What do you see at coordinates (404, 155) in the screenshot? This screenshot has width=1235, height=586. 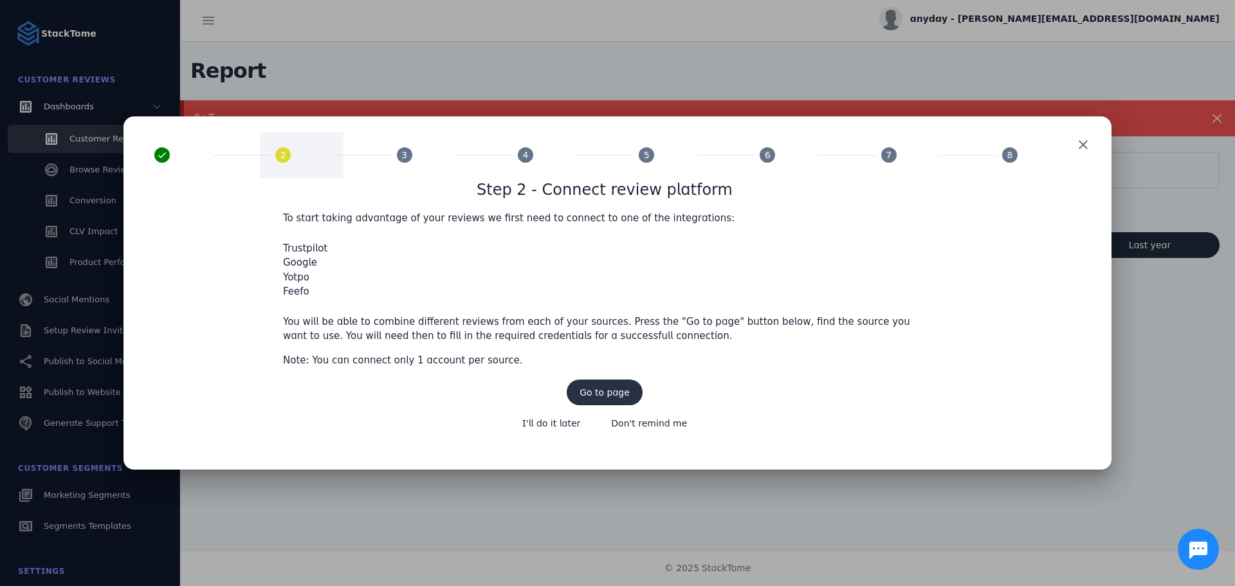 I see `span: 3` at bounding box center [404, 155].